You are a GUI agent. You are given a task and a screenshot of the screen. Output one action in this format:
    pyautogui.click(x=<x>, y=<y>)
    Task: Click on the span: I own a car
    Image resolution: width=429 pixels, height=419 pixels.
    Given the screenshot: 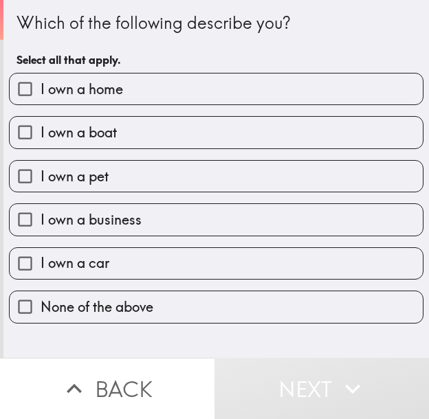 What is the action you would take?
    pyautogui.click(x=75, y=263)
    